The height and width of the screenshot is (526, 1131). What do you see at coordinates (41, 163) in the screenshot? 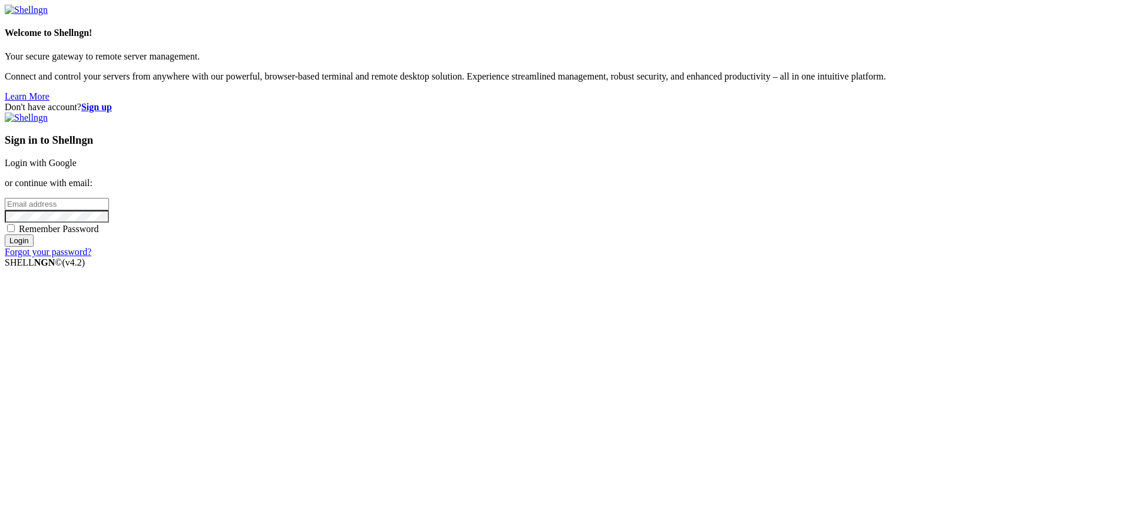
I see `a: Login with Google` at bounding box center [41, 163].